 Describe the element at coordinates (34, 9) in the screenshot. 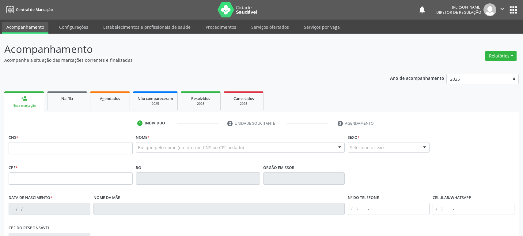

I see `span: Central de Marcação` at that location.